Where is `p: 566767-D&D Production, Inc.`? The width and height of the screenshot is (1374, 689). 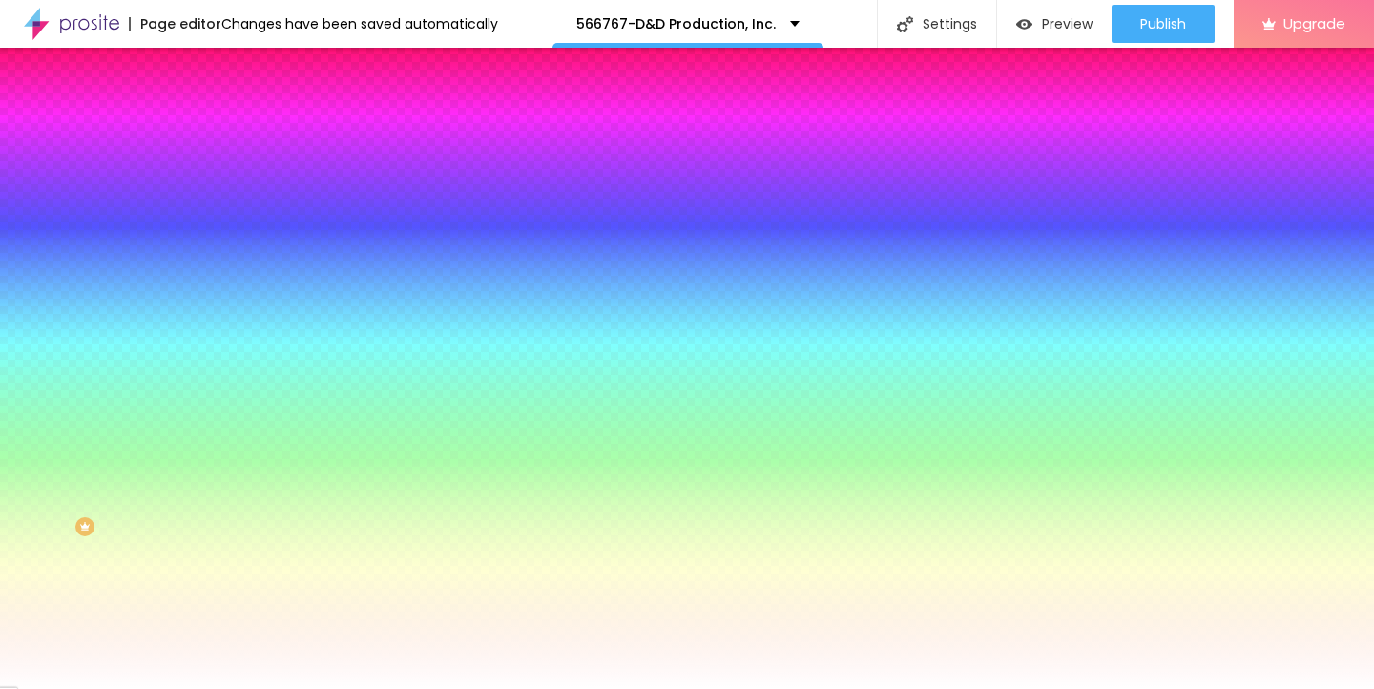 p: 566767-D&D Production, Inc. is located at coordinates (676, 24).